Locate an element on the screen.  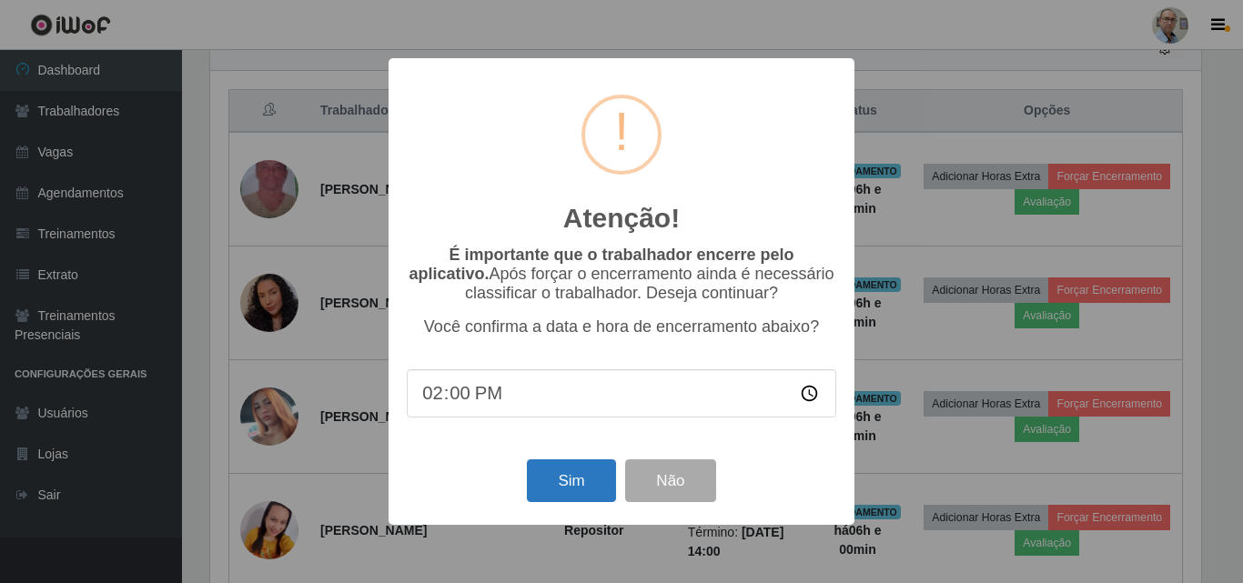
button: Não is located at coordinates (670, 481).